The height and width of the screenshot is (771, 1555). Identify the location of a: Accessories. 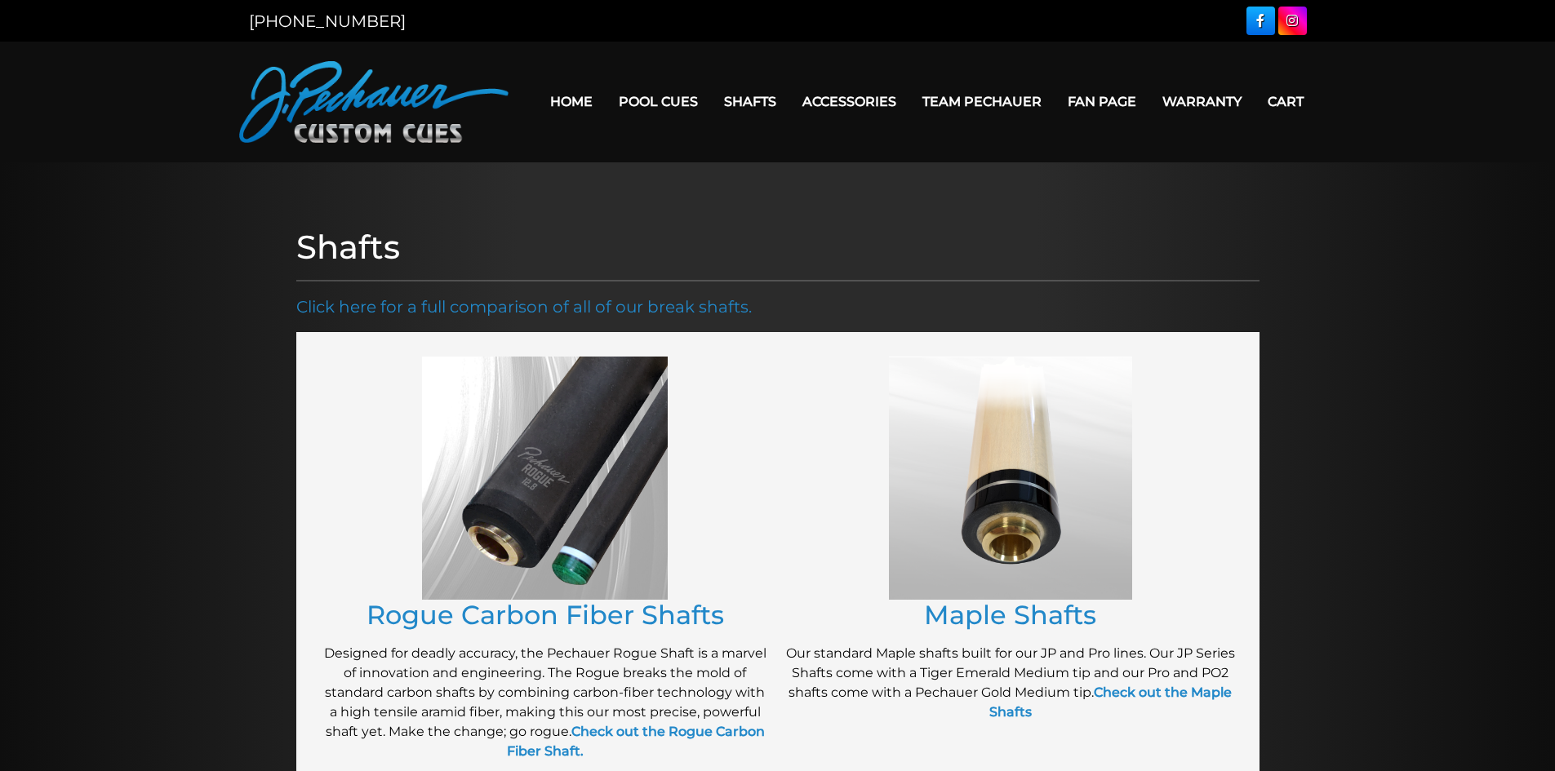
(849, 101).